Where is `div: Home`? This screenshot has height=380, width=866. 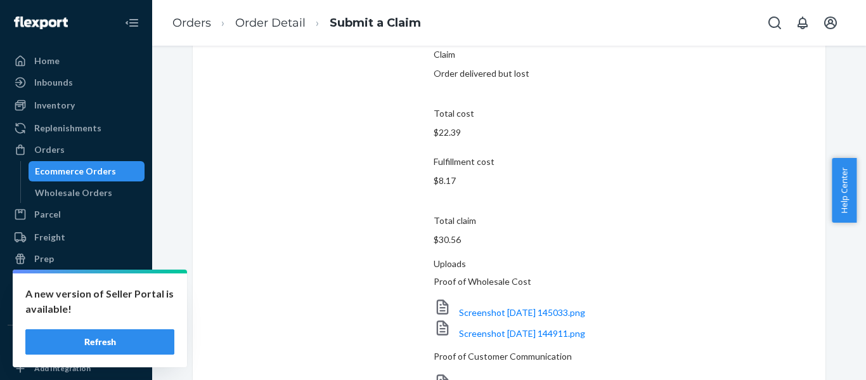 div: Home is located at coordinates (47, 61).